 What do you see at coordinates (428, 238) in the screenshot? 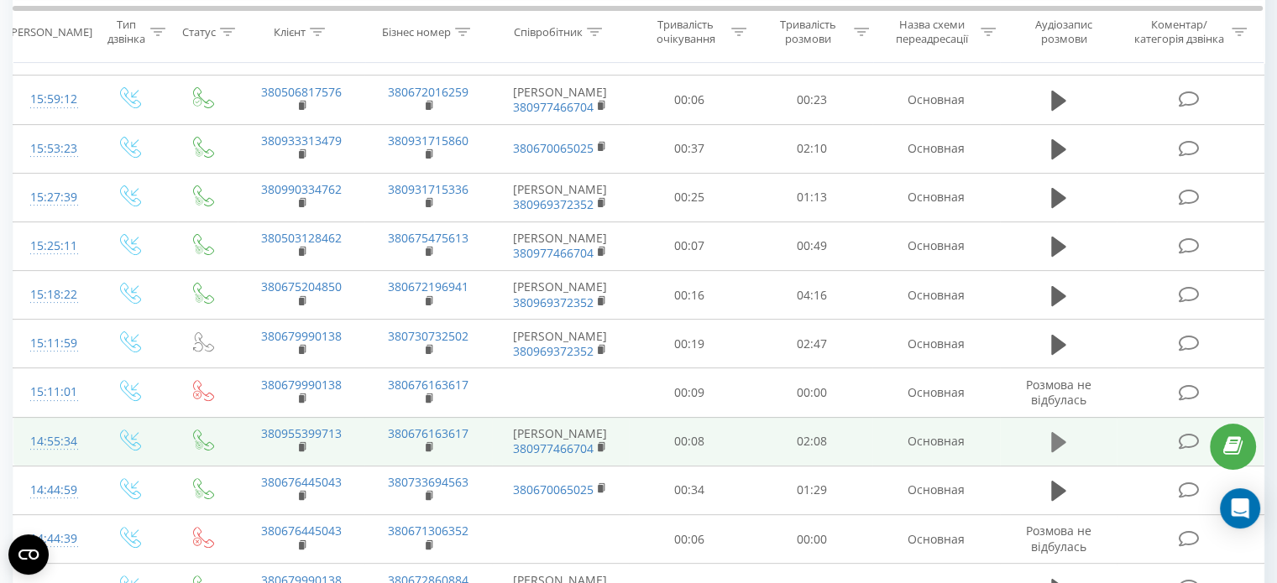
I see `a: 380675475613` at bounding box center [428, 238].